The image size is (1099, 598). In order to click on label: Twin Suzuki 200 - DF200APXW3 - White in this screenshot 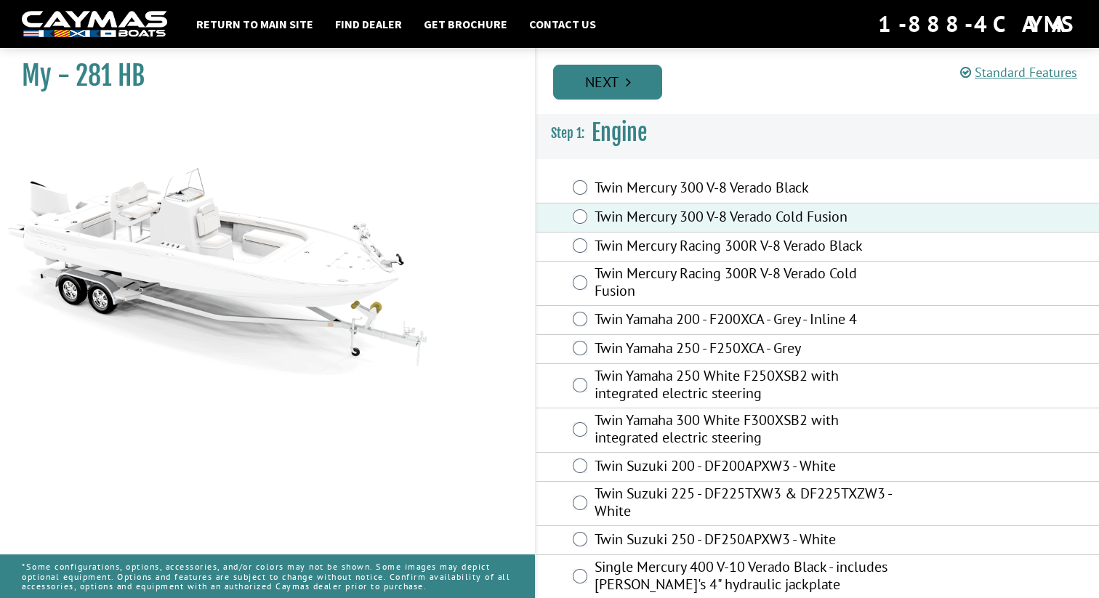, I will do `click(746, 467)`.